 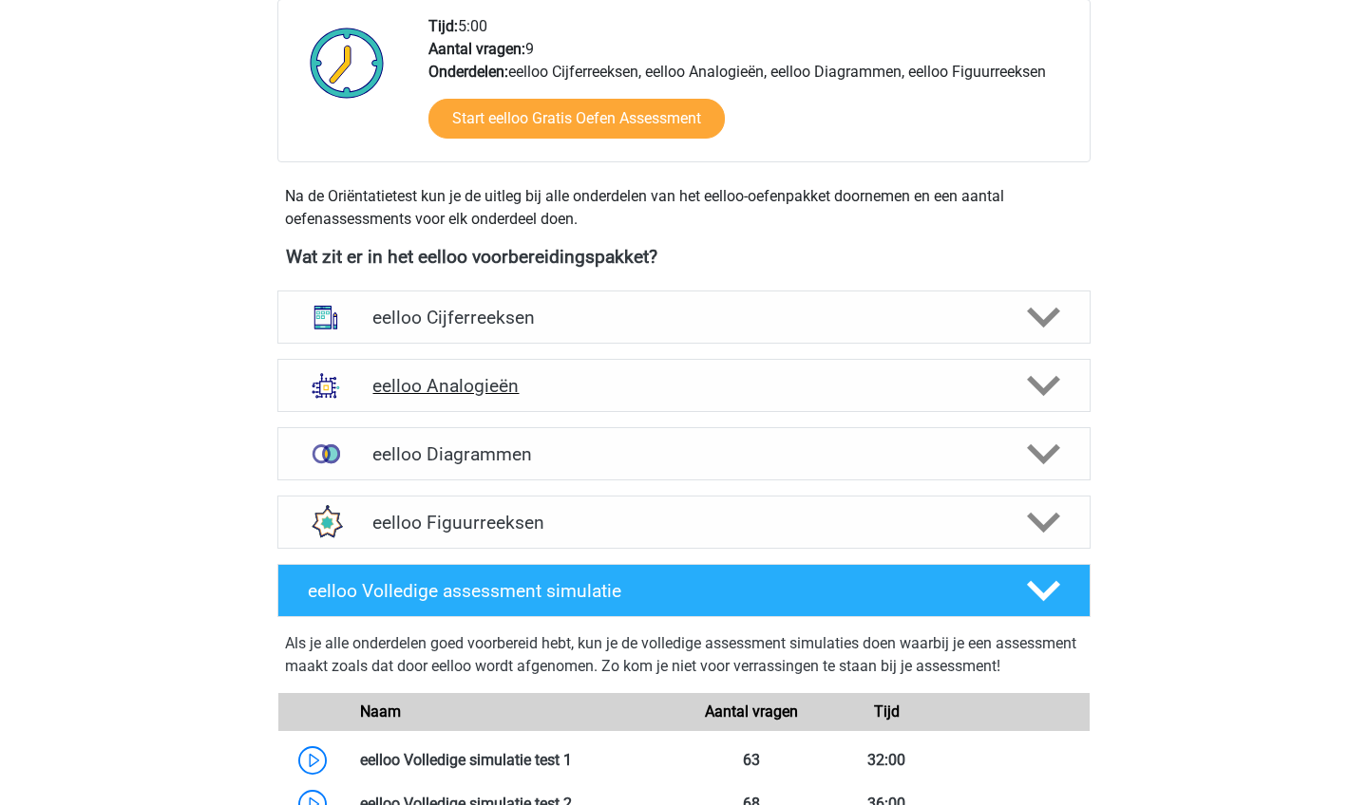 What do you see at coordinates (684, 208) in the screenshot?
I see `div: Na de Oriëntatietest kun je de uitleg bij alle onderdelen van het eelloo-oefenpakket doornemen en...` at bounding box center [684, 208].